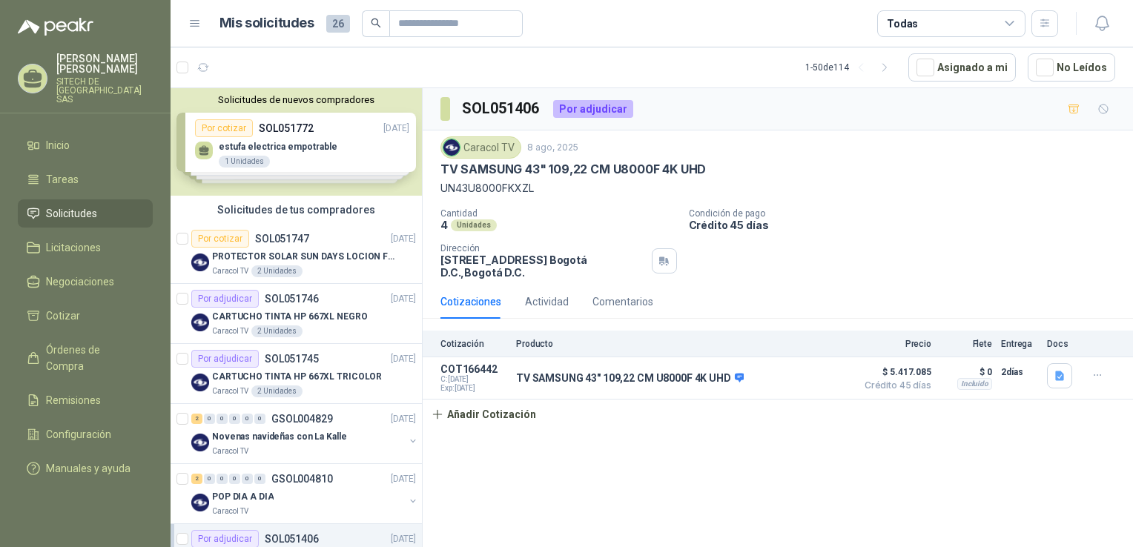 This screenshot has height=547, width=1133. What do you see at coordinates (1072, 67) in the screenshot?
I see `button: No Leídos` at bounding box center [1072, 67].